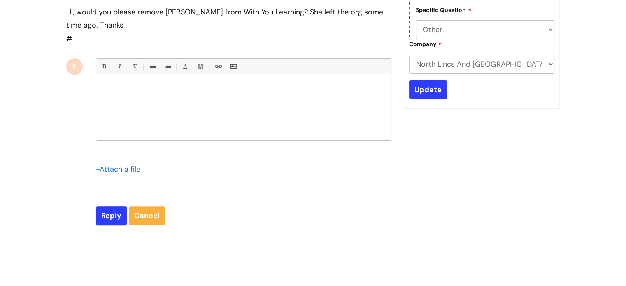 Image resolution: width=626 pixels, height=286 pixels. I want to click on a: Link, so click(218, 66).